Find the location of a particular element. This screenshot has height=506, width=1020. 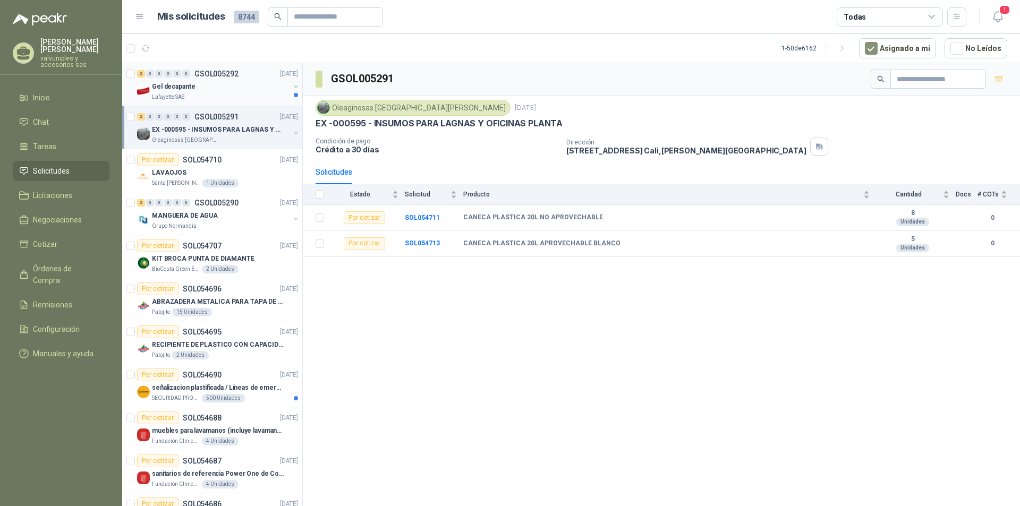

span: # COTs is located at coordinates (988, 194).